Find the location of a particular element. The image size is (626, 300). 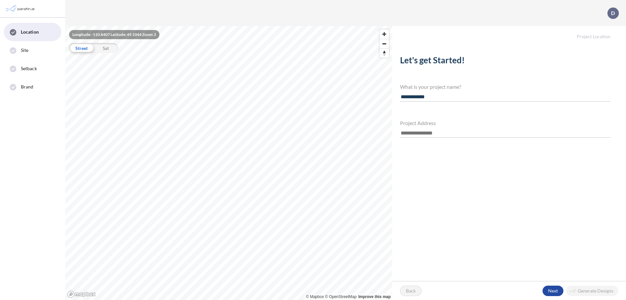

button: Reset bearing to north is located at coordinates (384, 53).